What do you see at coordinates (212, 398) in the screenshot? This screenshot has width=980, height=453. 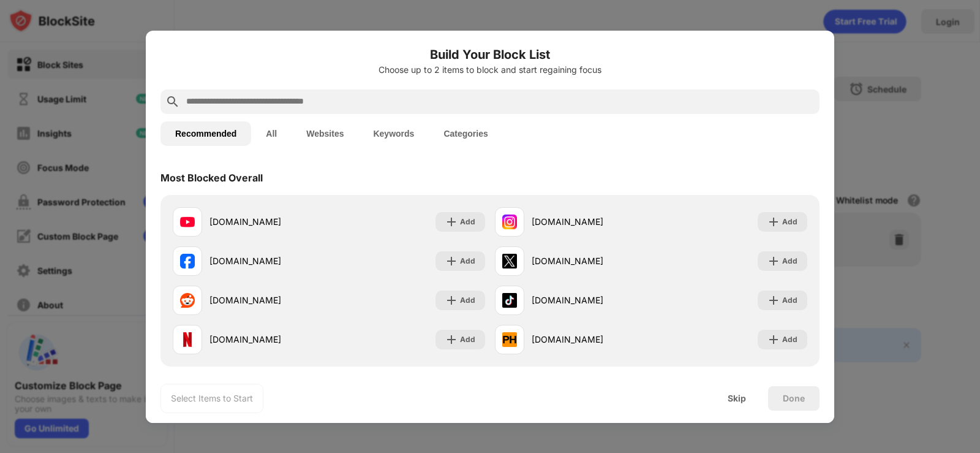 I see `div: Select Items to Start` at bounding box center [212, 398].